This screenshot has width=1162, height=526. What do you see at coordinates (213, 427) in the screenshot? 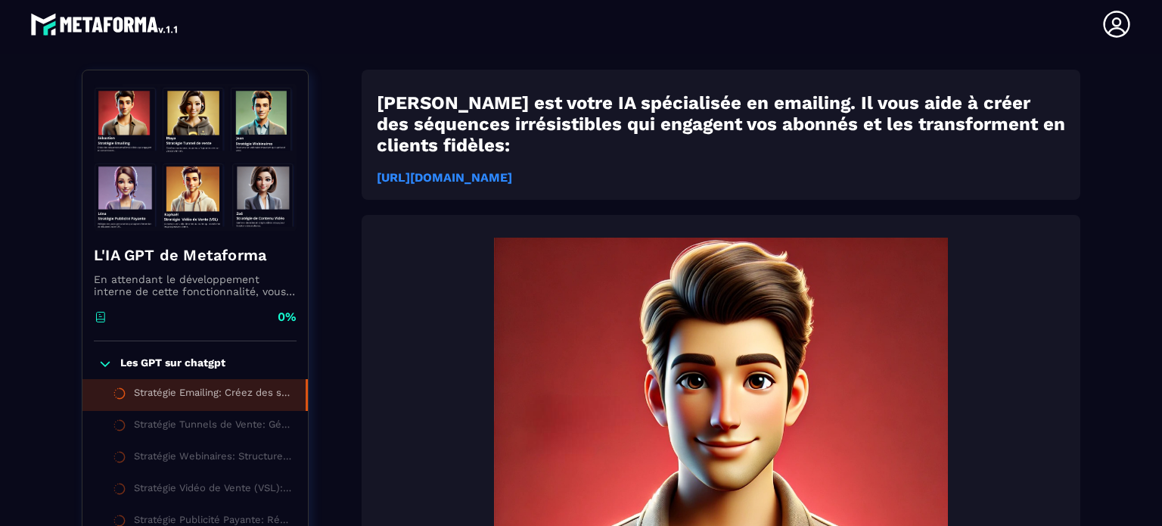
I see `div: Stratégie Tunnels de Vente: Générez des textes ultra persuasifs pour maximiser vos conversions` at bounding box center [213, 427].